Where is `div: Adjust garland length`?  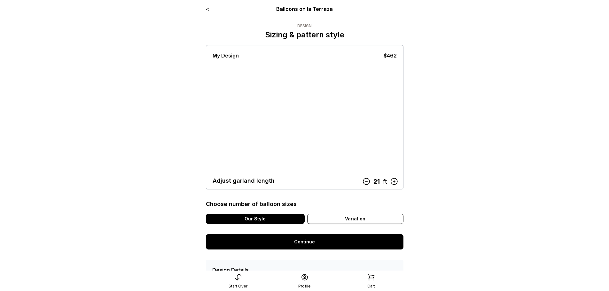
div: Adjust garland length is located at coordinates (243, 181).